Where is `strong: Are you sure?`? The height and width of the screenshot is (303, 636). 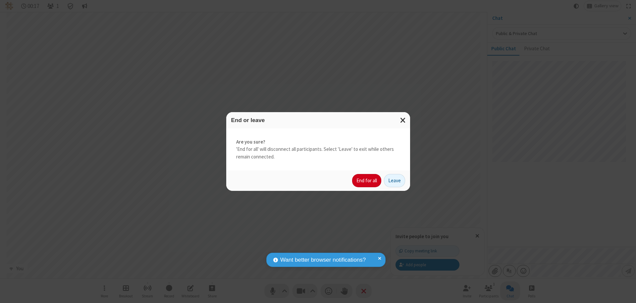
strong: Are you sure? is located at coordinates (318, 142).